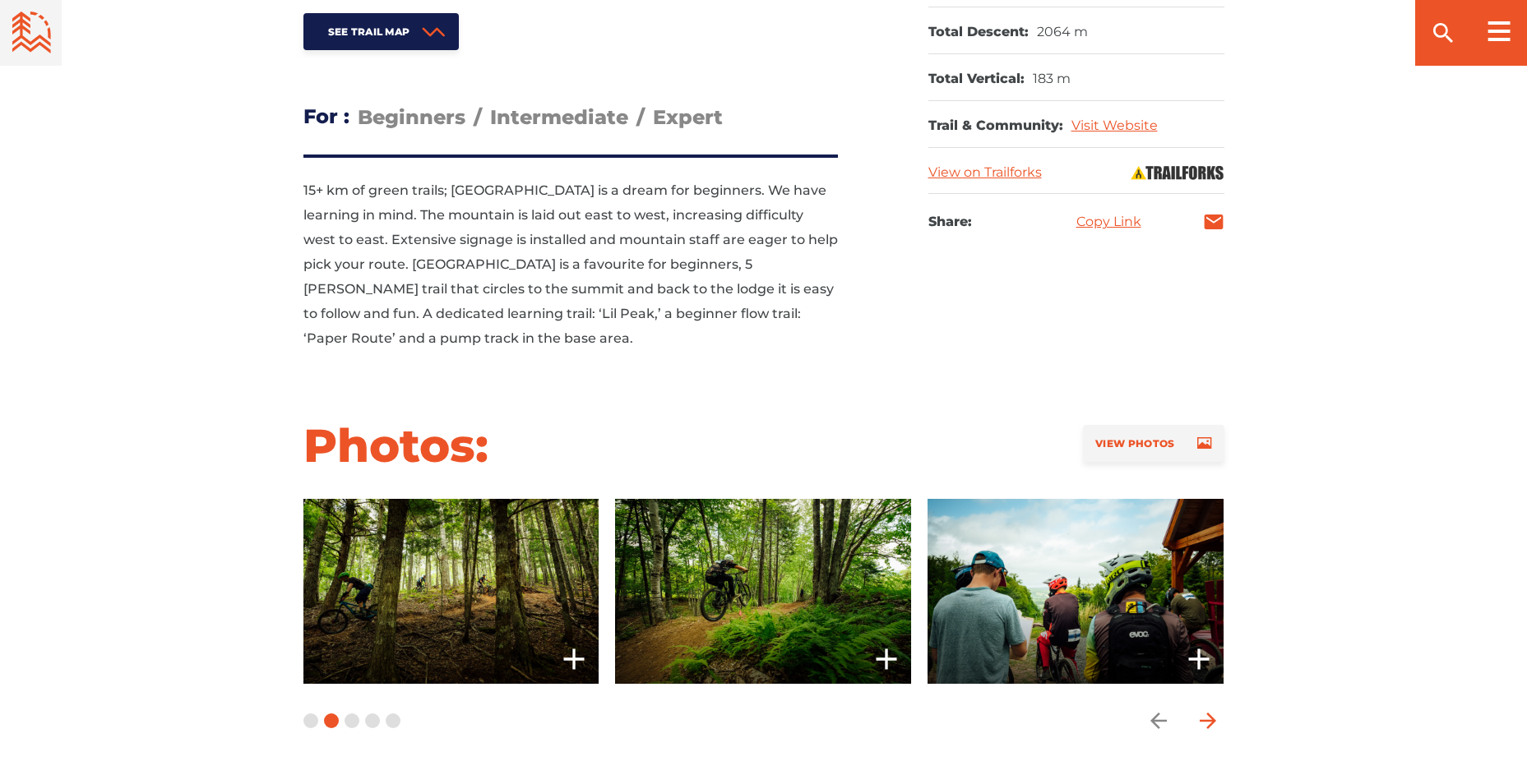  Describe the element at coordinates (352, 721) in the screenshot. I see `button: Carousel Page 3` at that location.